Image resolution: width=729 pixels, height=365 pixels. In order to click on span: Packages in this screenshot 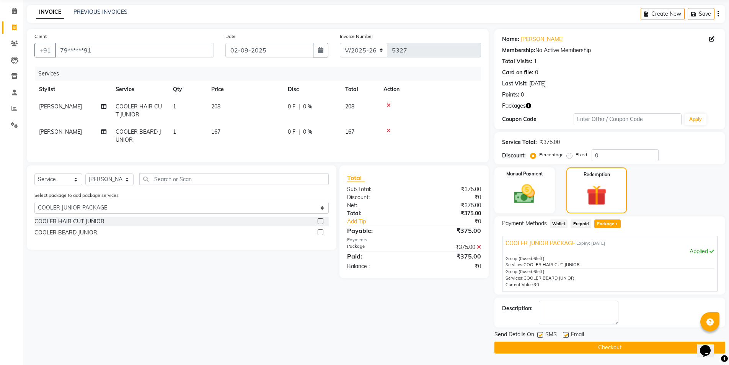, I will do `click(514, 106)`.